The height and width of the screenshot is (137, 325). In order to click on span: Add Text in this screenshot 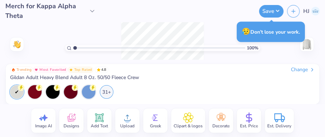, I will do `click(99, 126)`.